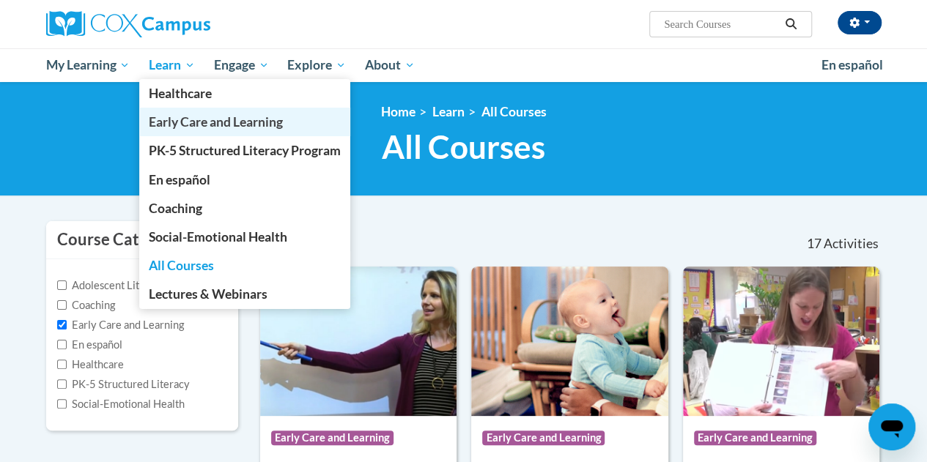 This screenshot has height=462, width=927. Describe the element at coordinates (245, 93) in the screenshot. I see `a: Healthcare` at that location.